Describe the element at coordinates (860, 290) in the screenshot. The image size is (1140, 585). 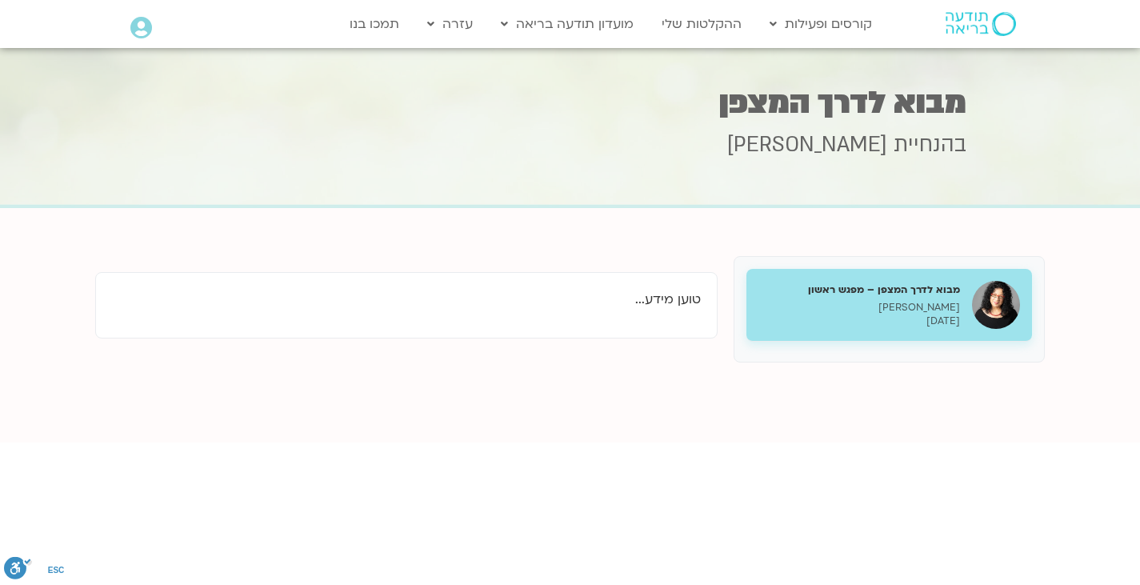
I see `h5: מבוא לדרך המצפן – מפגש ראשון` at that location.